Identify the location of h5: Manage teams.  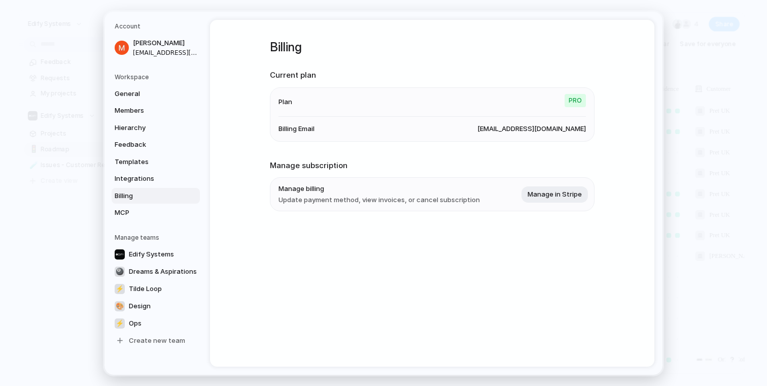
(157, 237).